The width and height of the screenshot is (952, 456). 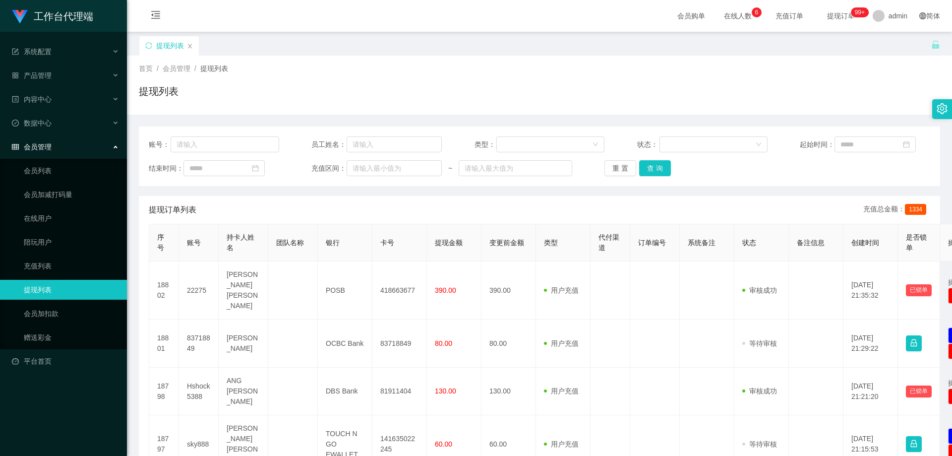 What do you see at coordinates (445, 391) in the screenshot?
I see `span: 130.00` at bounding box center [445, 391].